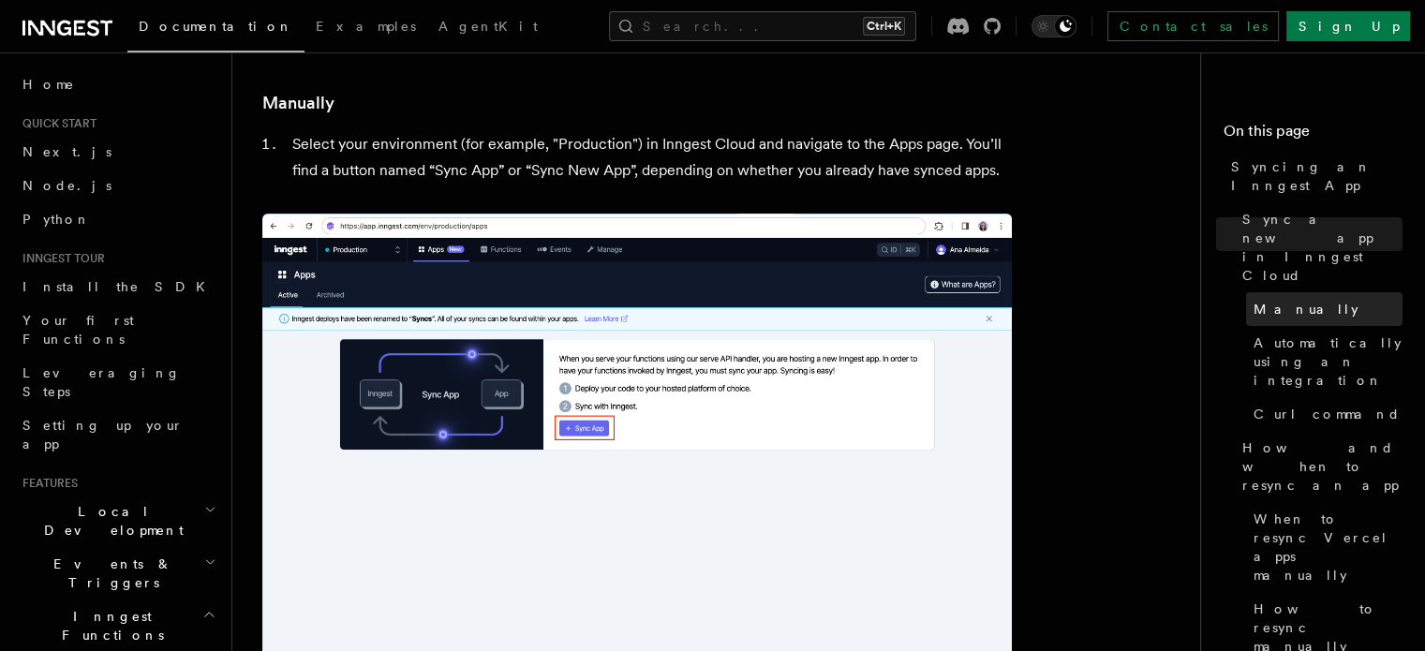  I want to click on a: Contact sales, so click(1192, 26).